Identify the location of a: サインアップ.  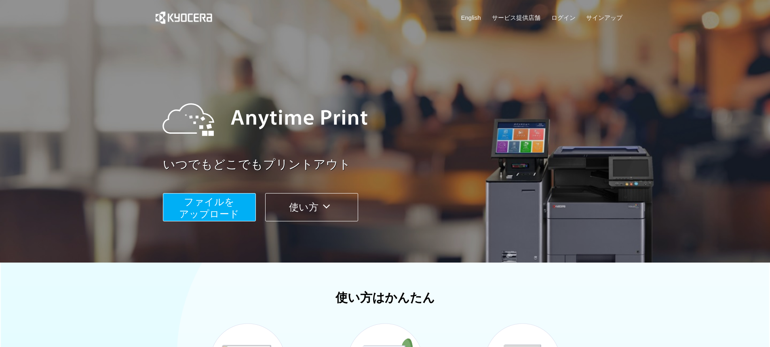
(605, 17).